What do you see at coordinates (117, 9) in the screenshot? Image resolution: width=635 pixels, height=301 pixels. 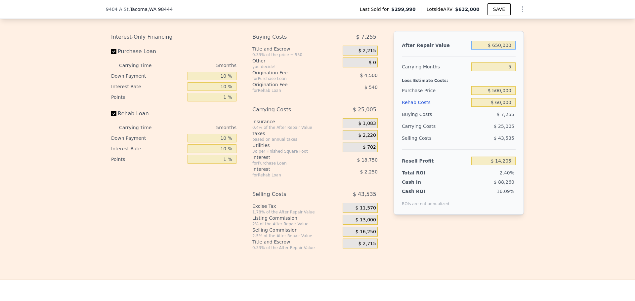 I see `span: 9404 A St` at bounding box center [117, 9].